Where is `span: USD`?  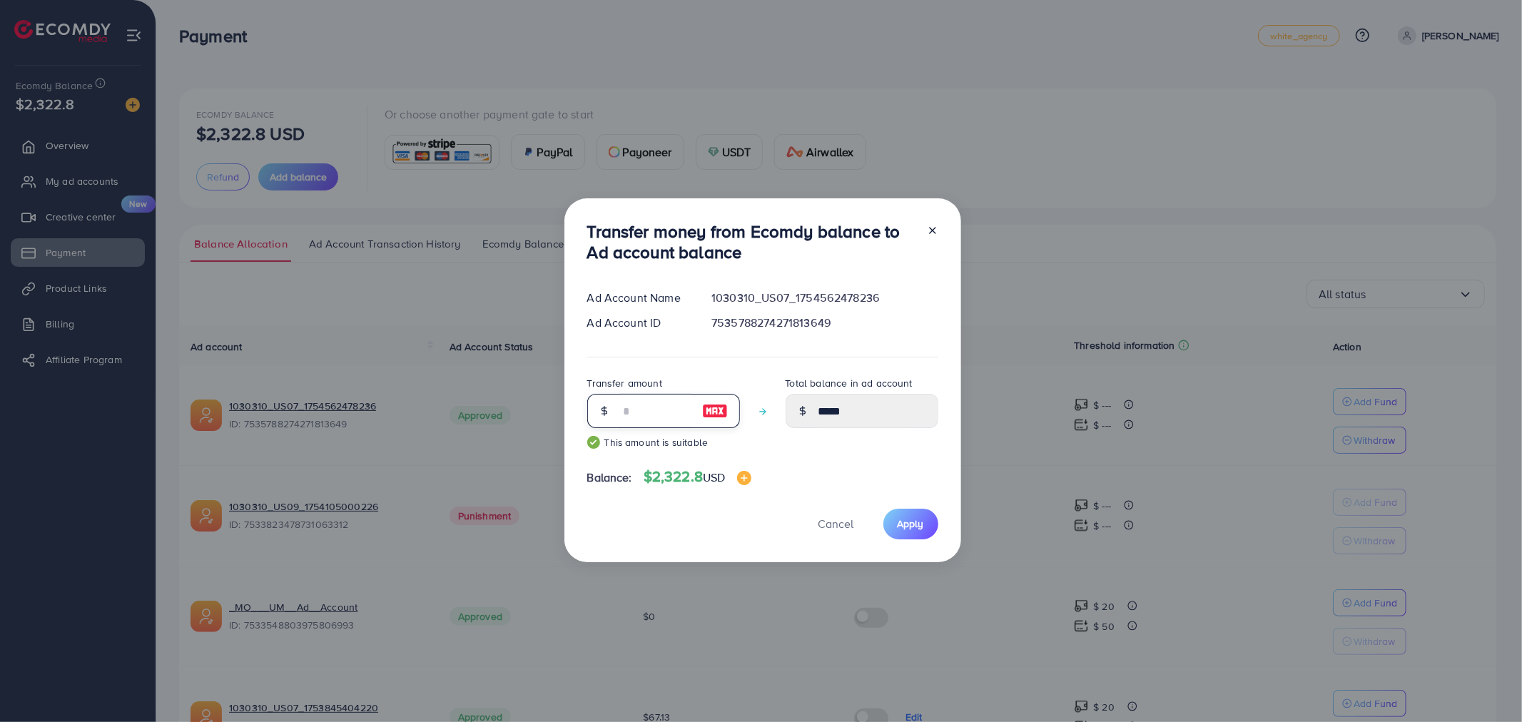
span: USD is located at coordinates (713, 477).